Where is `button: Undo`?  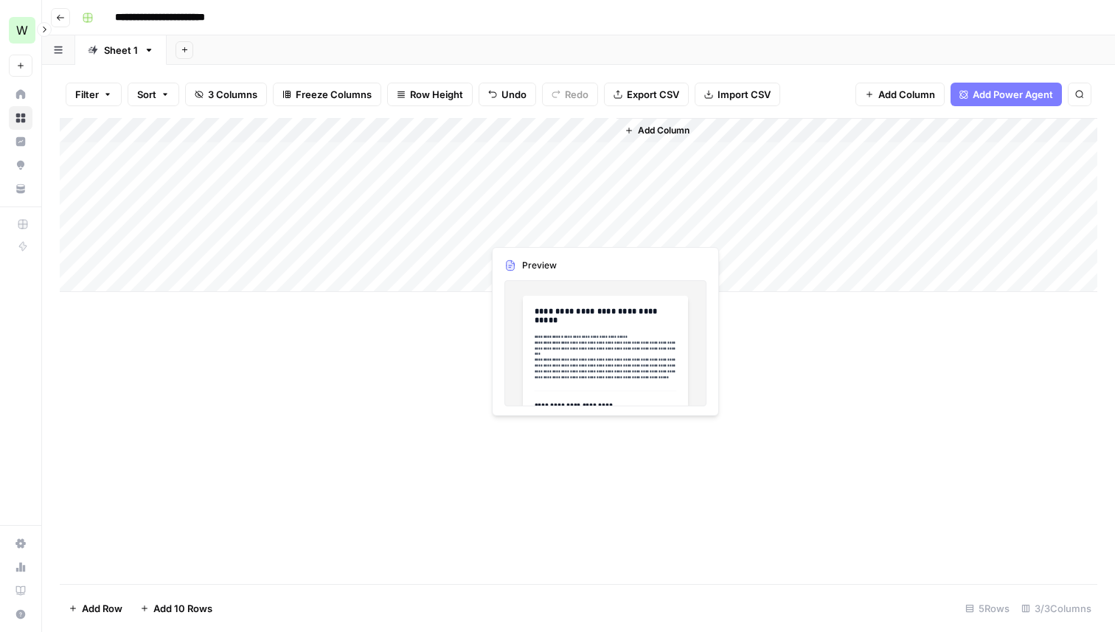
button: Undo is located at coordinates (507, 94).